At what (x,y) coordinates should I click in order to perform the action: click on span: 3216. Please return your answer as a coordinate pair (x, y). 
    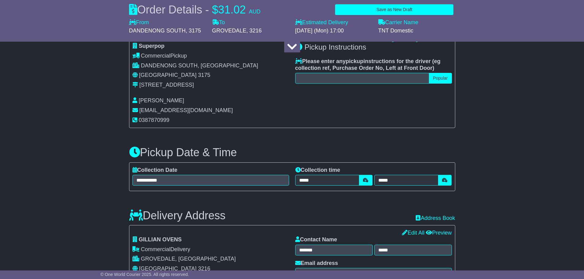
    Looking at the image, I should click on (204, 269).